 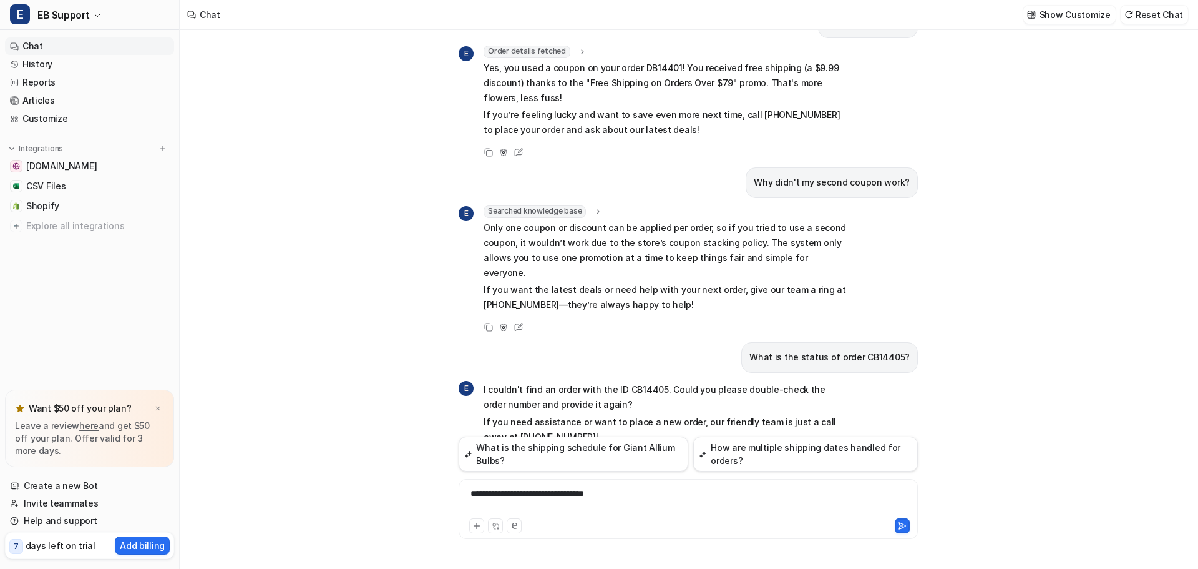 What do you see at coordinates (832, 182) in the screenshot?
I see `p: Why didn't my second coupon work?` at bounding box center [832, 182].